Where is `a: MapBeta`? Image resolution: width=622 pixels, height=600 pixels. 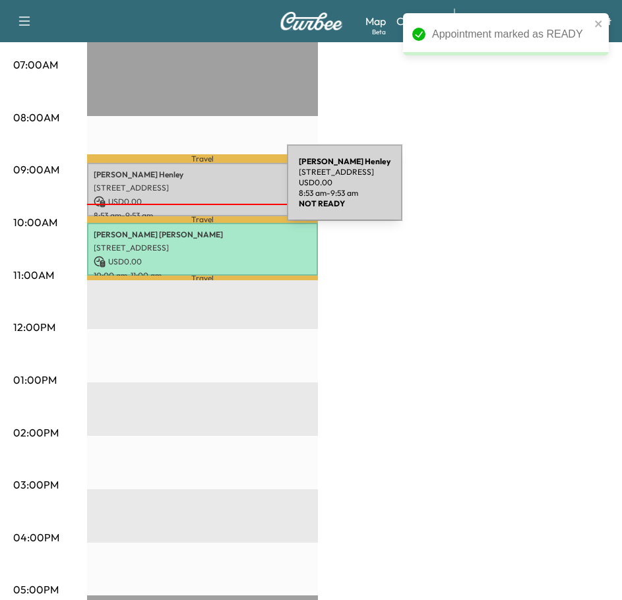
a: MapBeta is located at coordinates (375, 21).